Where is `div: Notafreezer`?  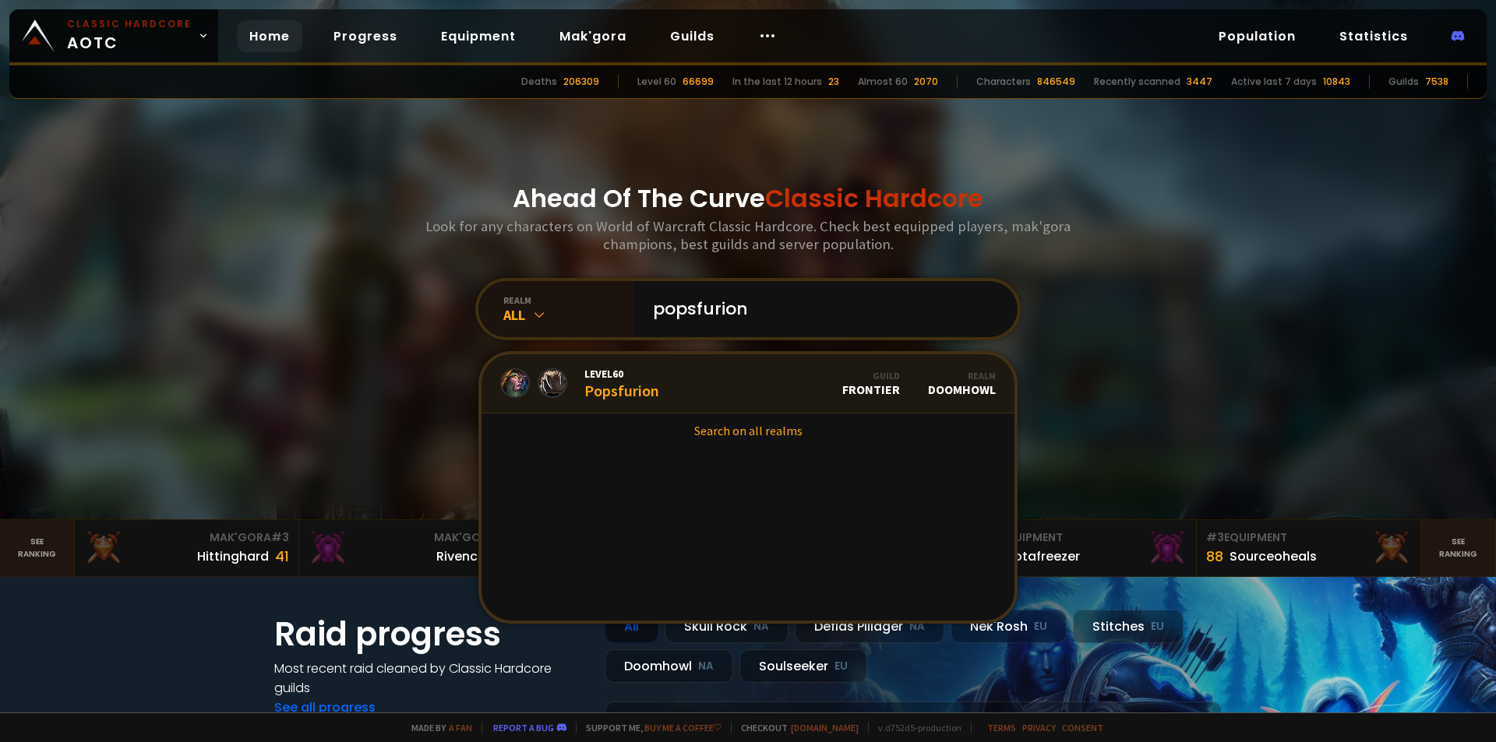
div: Notafreezer is located at coordinates (1042, 556).